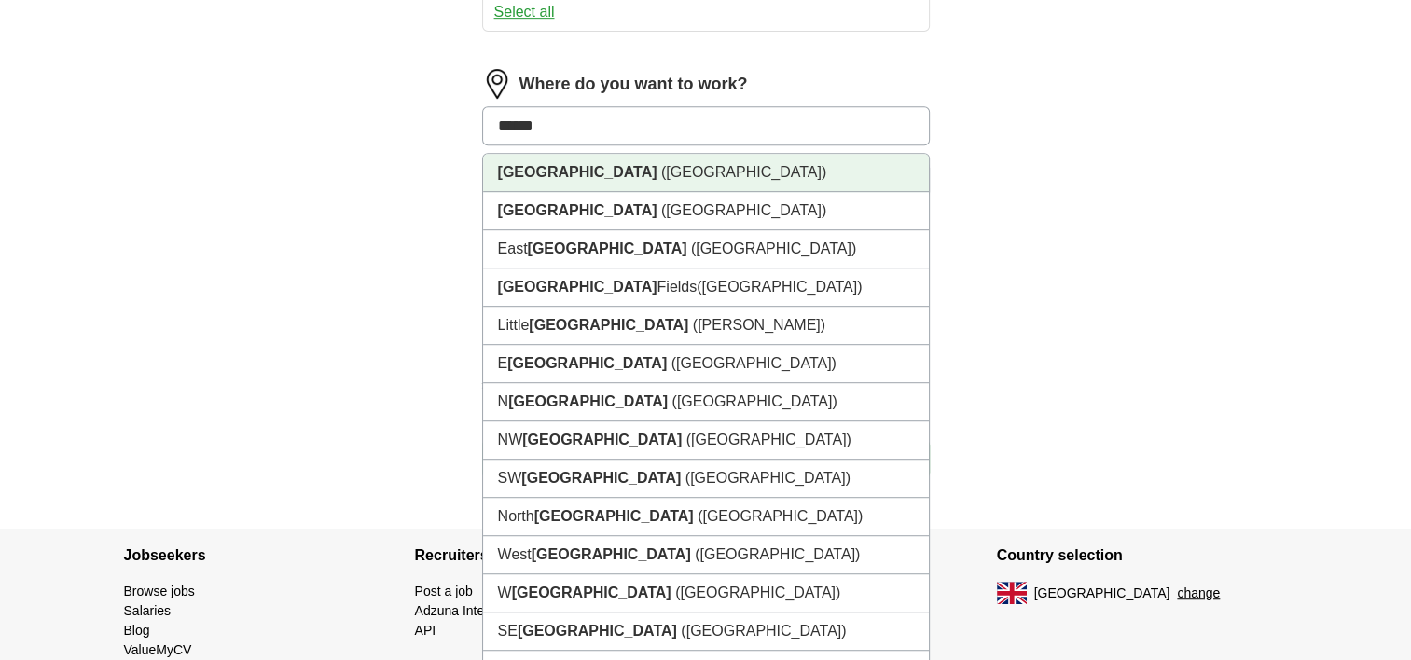 The width and height of the screenshot is (1411, 660). Describe the element at coordinates (1143, 556) in the screenshot. I see `h4: Country selection` at that location.